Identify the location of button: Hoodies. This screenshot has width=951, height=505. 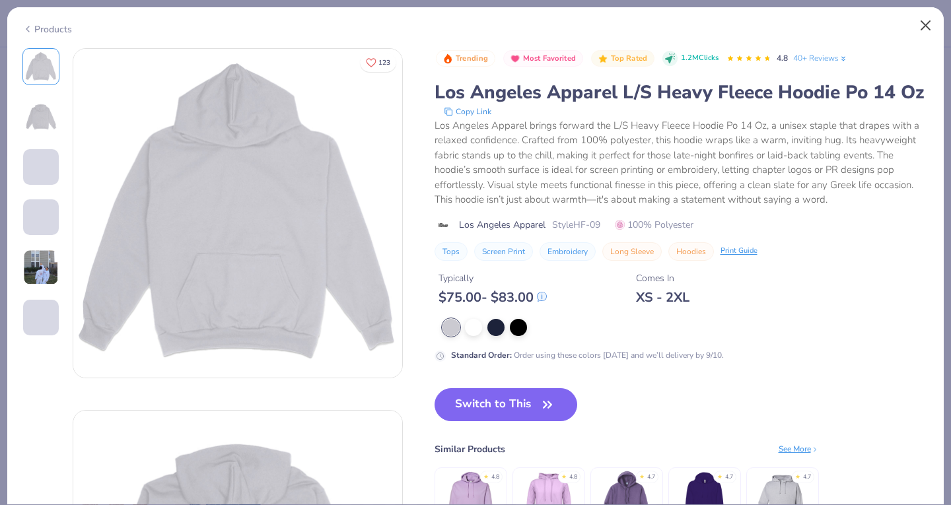
(691, 252).